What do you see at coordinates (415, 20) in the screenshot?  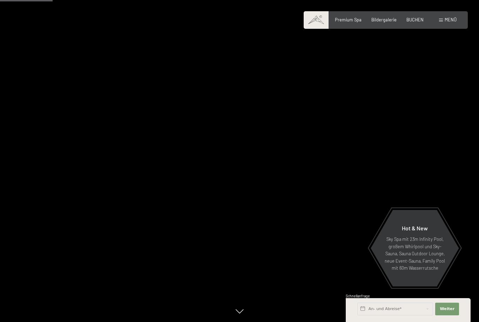 I see `span: BUCHEN` at bounding box center [415, 20].